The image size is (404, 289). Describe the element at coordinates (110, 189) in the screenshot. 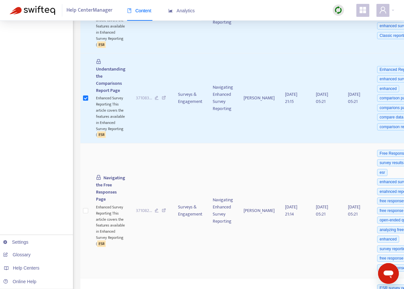

I see `span: Navigating the Free Responses Page` at that location.